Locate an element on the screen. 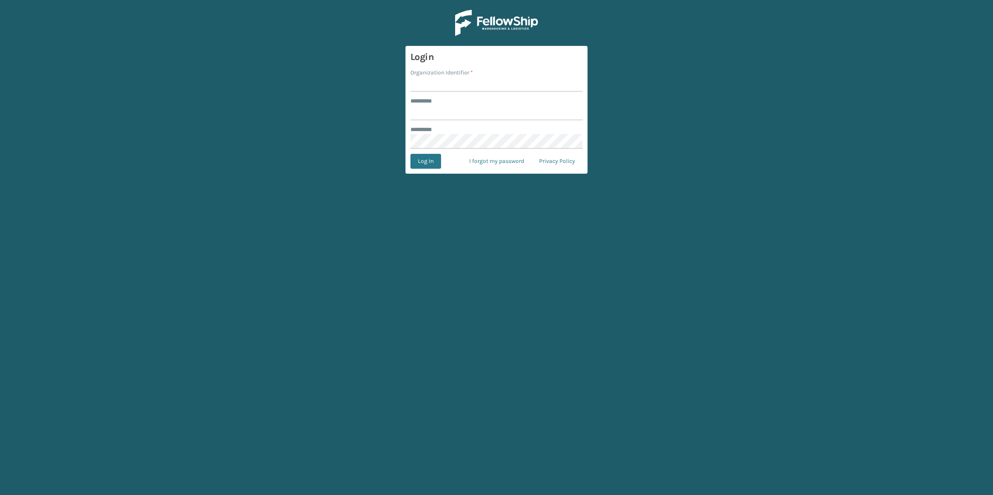 The image size is (993, 495). button: Log In is located at coordinates (426, 161).